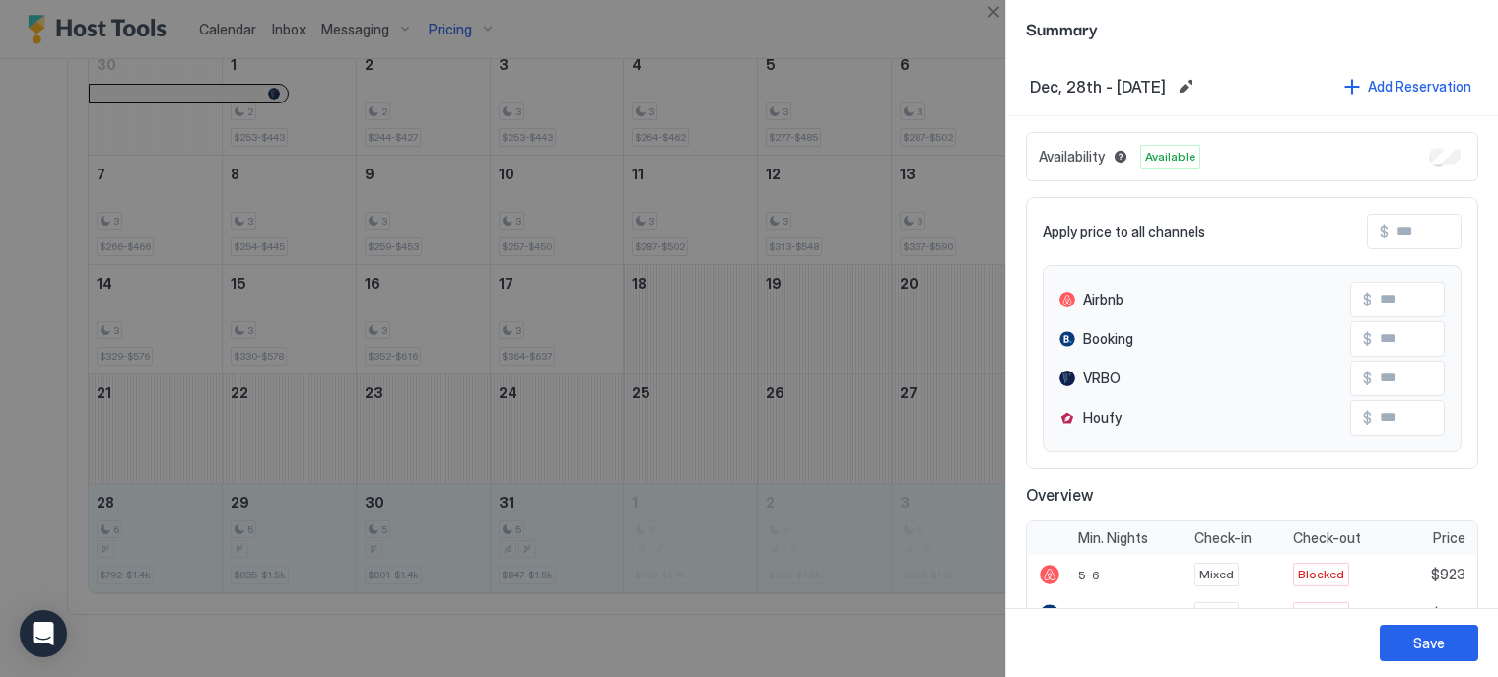 The image size is (1498, 677). I want to click on div: Add Reservation, so click(1420, 86).